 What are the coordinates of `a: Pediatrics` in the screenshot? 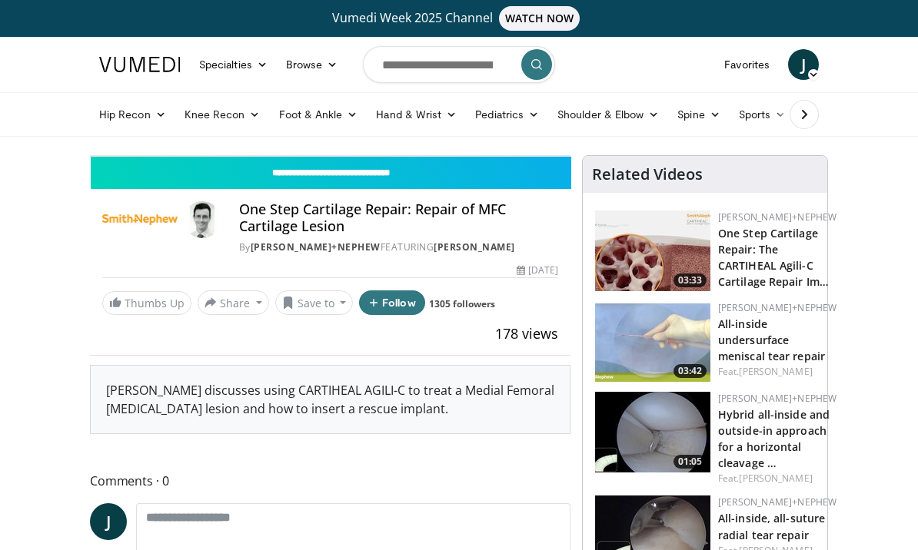 It's located at (507, 115).